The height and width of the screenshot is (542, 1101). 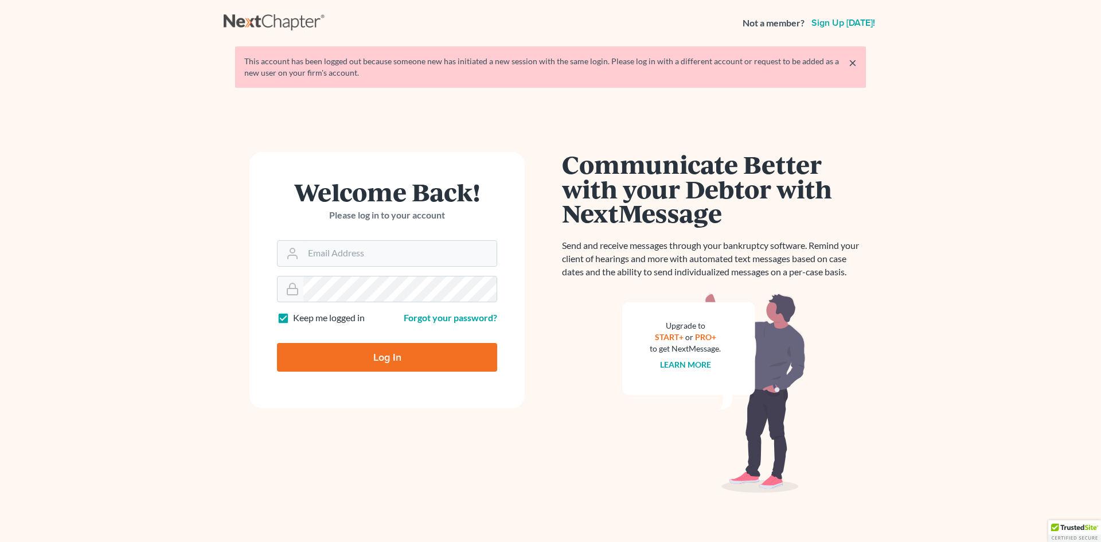 What do you see at coordinates (685, 364) in the screenshot?
I see `a: Learn more` at bounding box center [685, 364].